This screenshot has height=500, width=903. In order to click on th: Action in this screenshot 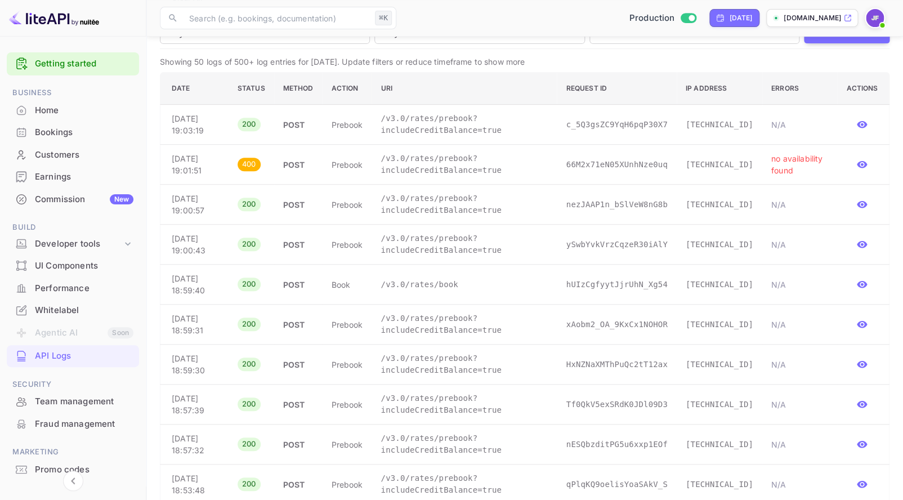, I will do `click(347, 88)`.